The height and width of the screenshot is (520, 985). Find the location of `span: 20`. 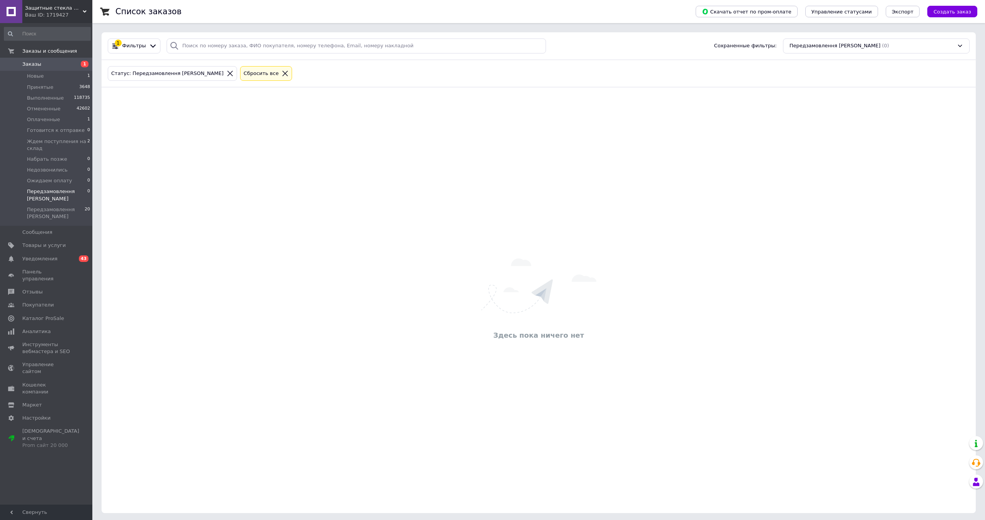

span: 20 is located at coordinates (87, 213).